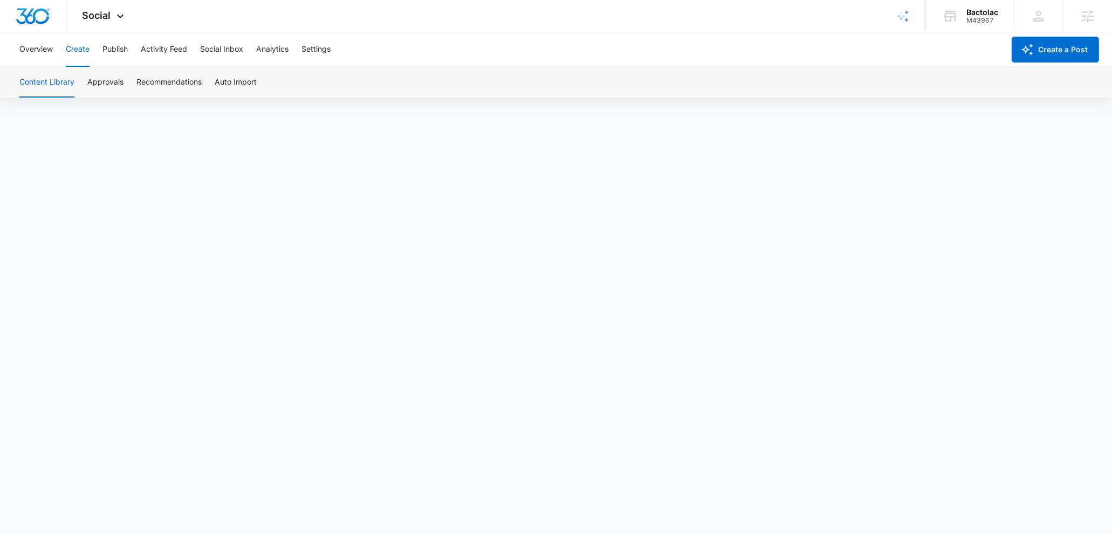 This screenshot has width=1112, height=534. Describe the element at coordinates (169, 82) in the screenshot. I see `button: Recommendations` at that location.